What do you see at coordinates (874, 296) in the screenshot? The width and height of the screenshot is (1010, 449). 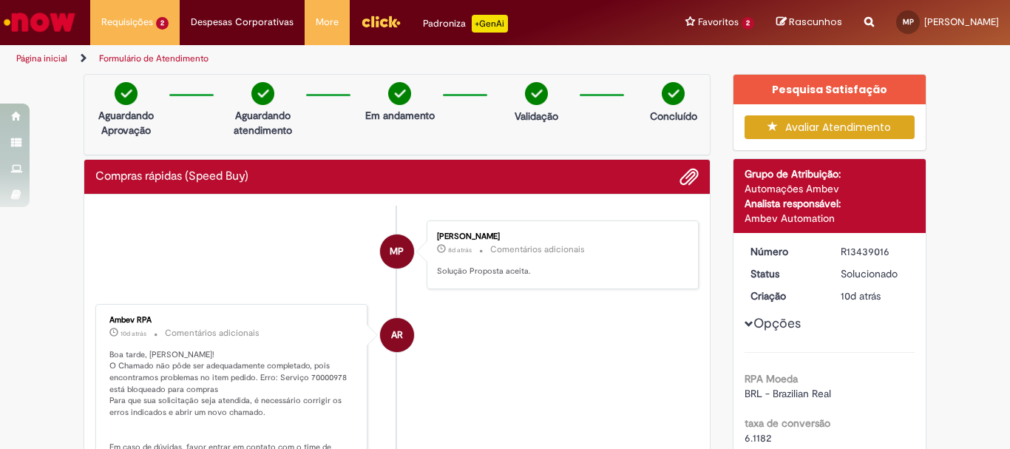 I see `div: 22/08/2025 10:24:59` at bounding box center [874, 296].